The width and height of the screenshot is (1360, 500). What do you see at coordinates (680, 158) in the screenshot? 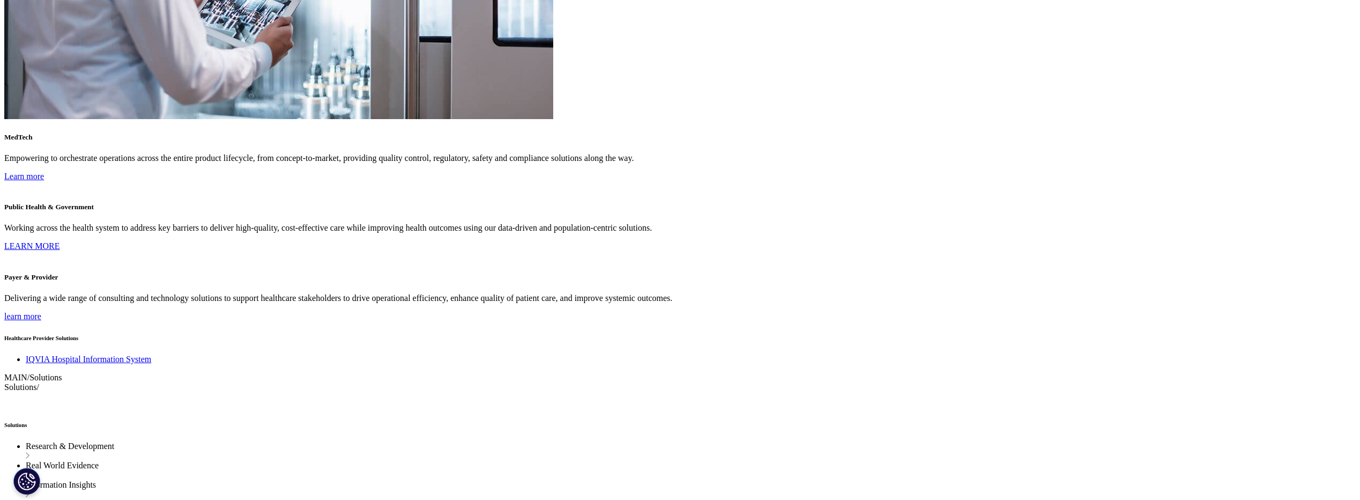
I see `p: Empowering to orchestrate operations across the entire product lifecycle, from concept-to-market,...` at bounding box center [680, 158].